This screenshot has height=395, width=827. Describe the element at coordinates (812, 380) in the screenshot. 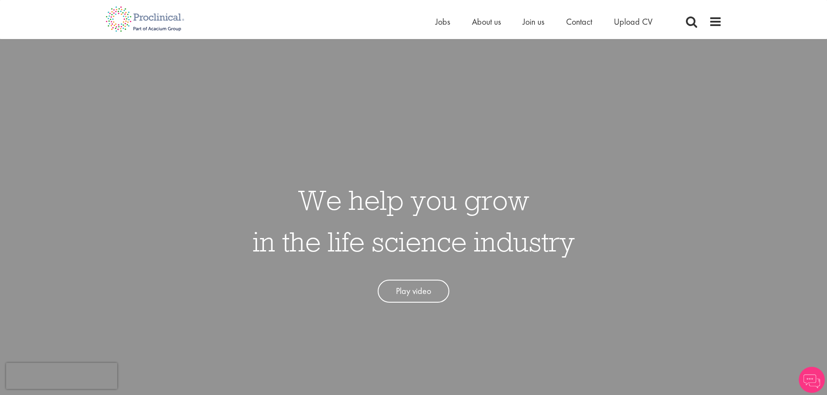

I see `img: Chatbot` at that location.